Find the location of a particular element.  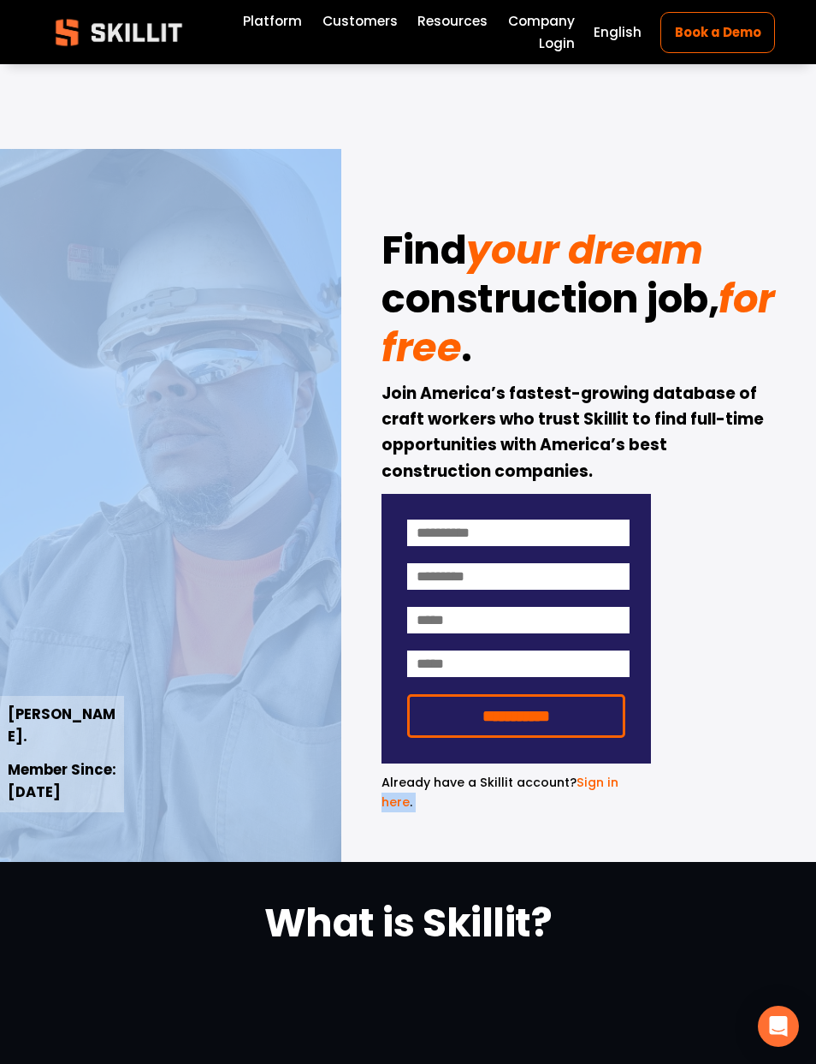

span: Resources is located at coordinates (453, 21).